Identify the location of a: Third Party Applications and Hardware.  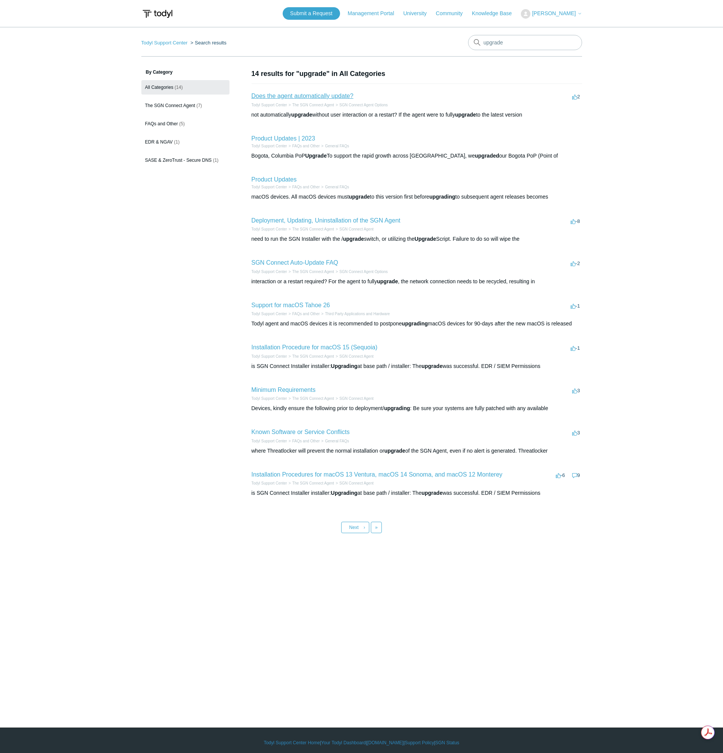
(357, 314).